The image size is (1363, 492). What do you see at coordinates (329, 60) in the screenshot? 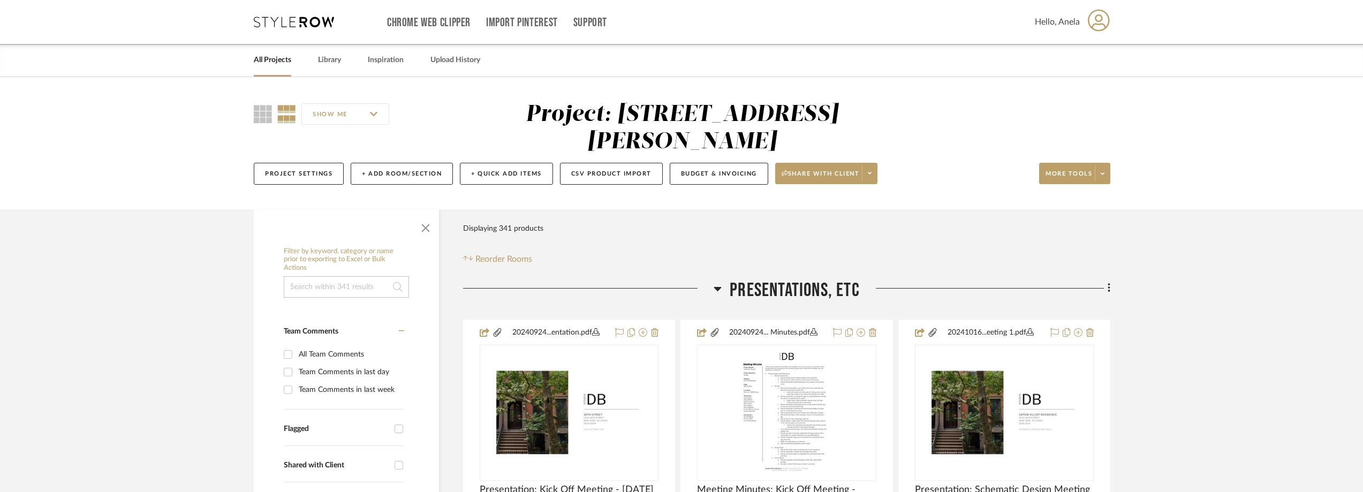
I see `a: Library` at bounding box center [329, 60].